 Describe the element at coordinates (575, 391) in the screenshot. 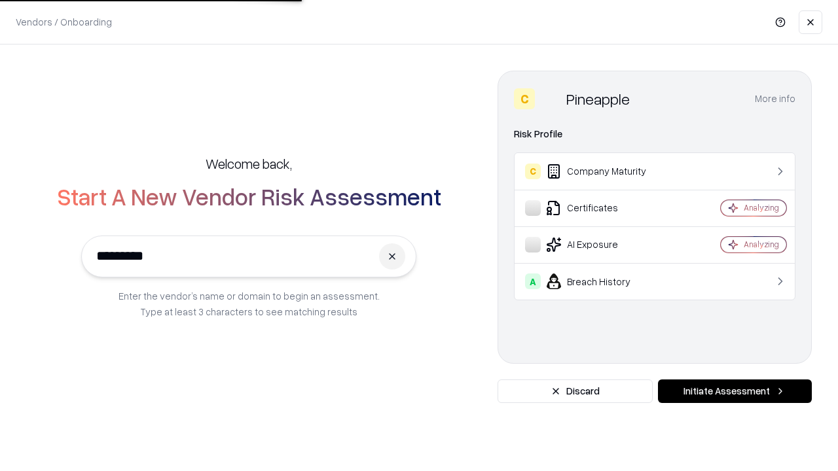

I see `button: Discard` at that location.